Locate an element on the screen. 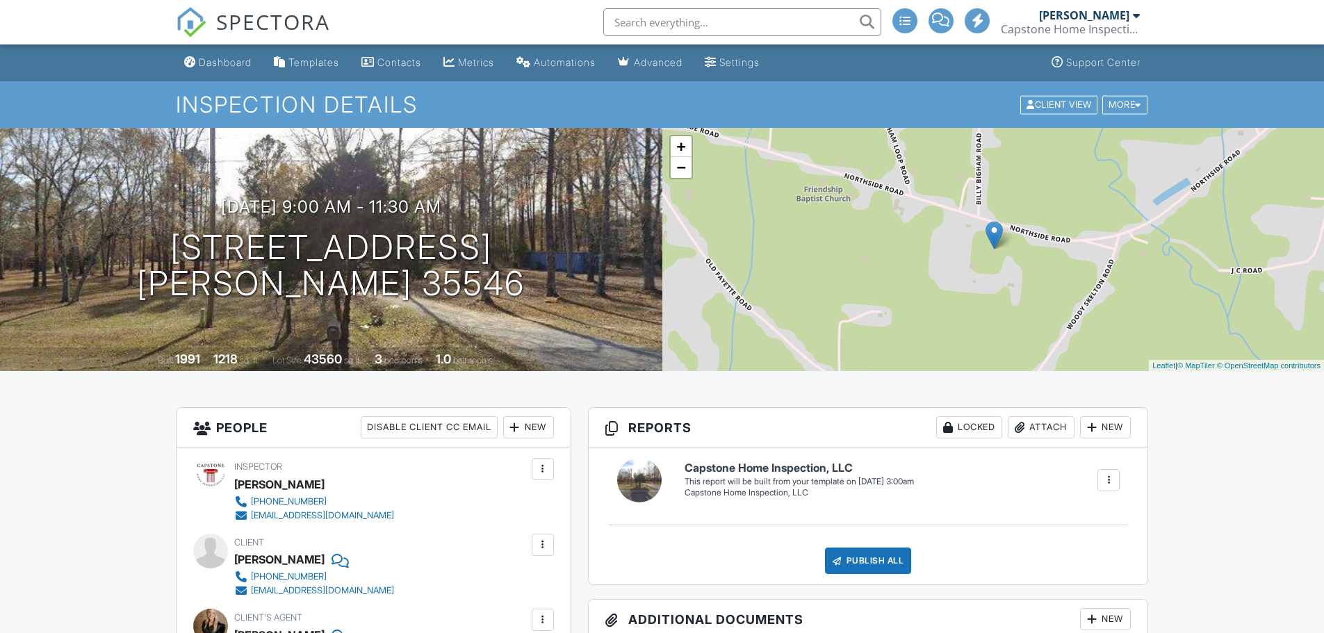 This screenshot has width=1324, height=633. a: Automations (Basic) is located at coordinates (556, 63).